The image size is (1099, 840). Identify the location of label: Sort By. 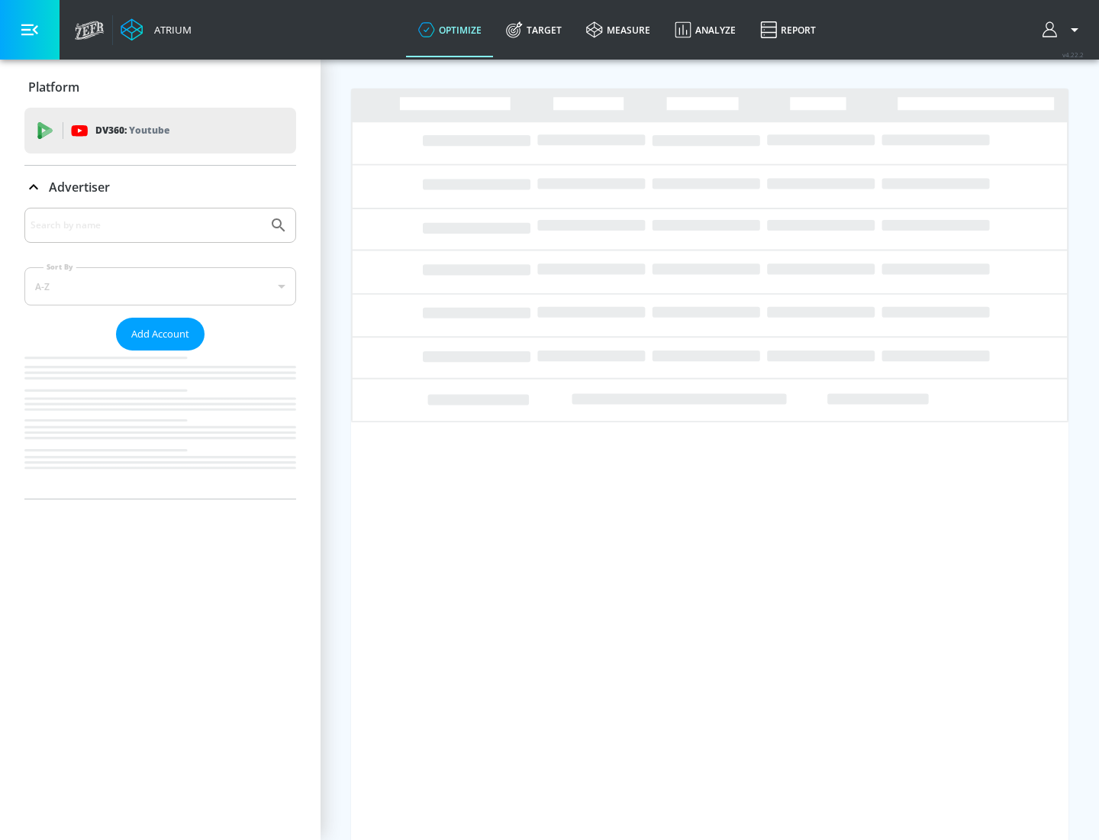
(60, 266).